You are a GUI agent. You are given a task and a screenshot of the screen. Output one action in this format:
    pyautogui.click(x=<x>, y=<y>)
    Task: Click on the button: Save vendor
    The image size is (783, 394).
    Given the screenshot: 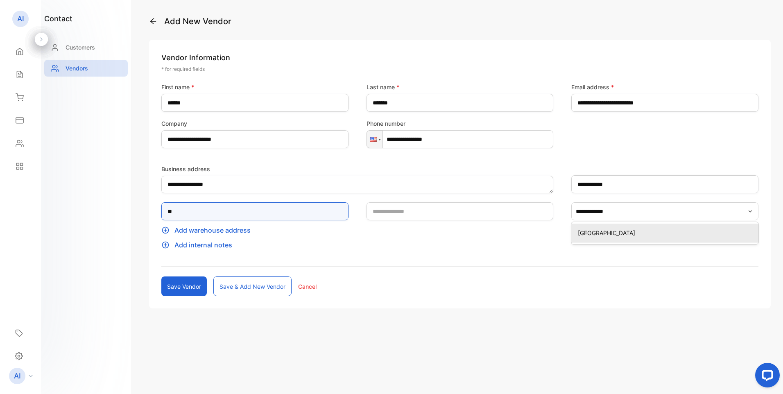 What is the action you would take?
    pyautogui.click(x=184, y=286)
    